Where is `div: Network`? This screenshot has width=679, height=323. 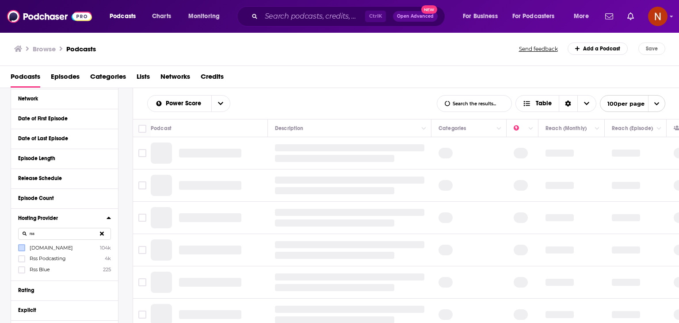 div: Network is located at coordinates (61, 99).